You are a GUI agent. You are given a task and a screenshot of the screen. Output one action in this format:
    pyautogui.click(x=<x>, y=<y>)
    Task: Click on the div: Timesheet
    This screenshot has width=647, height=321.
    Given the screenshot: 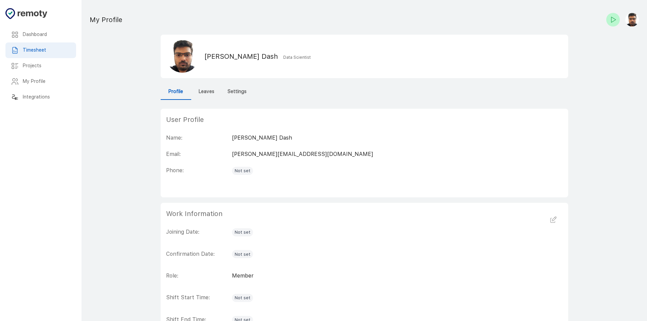 What is the action you would take?
    pyautogui.click(x=41, y=50)
    